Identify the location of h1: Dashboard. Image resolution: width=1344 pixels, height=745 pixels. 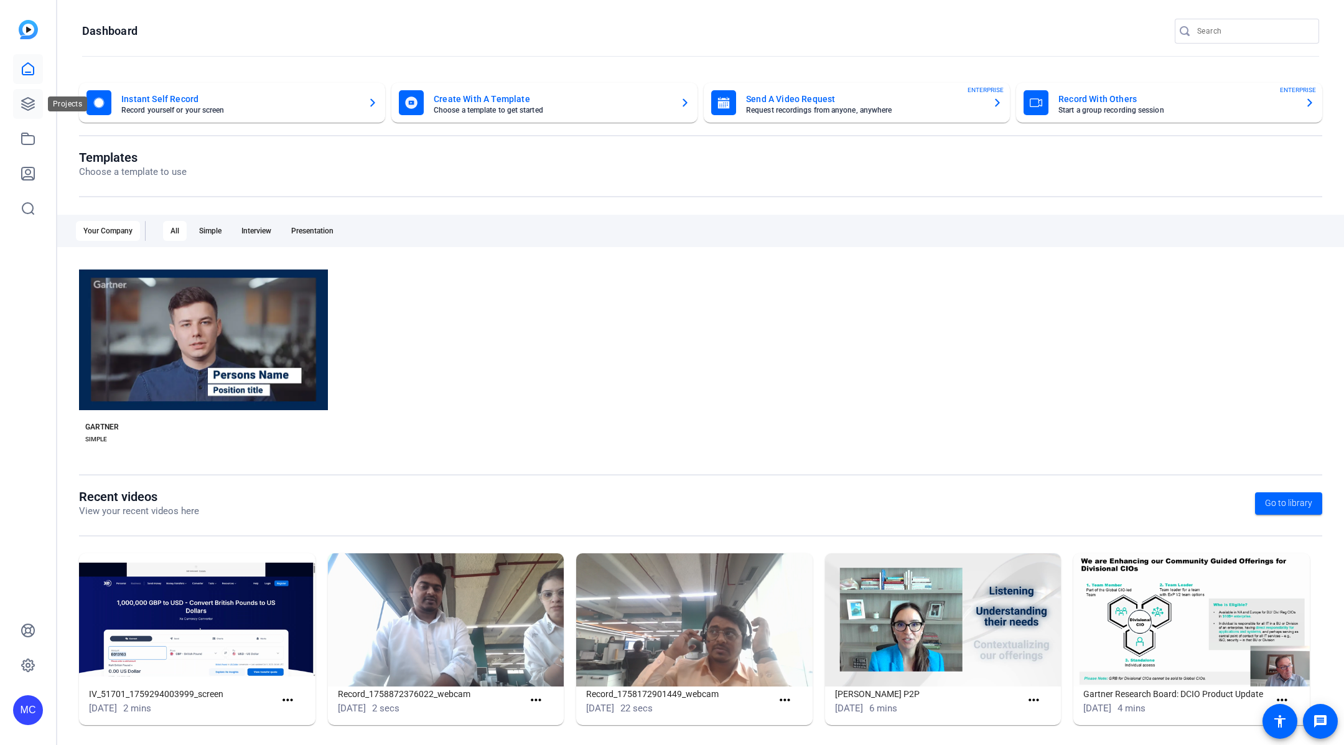
(109, 31).